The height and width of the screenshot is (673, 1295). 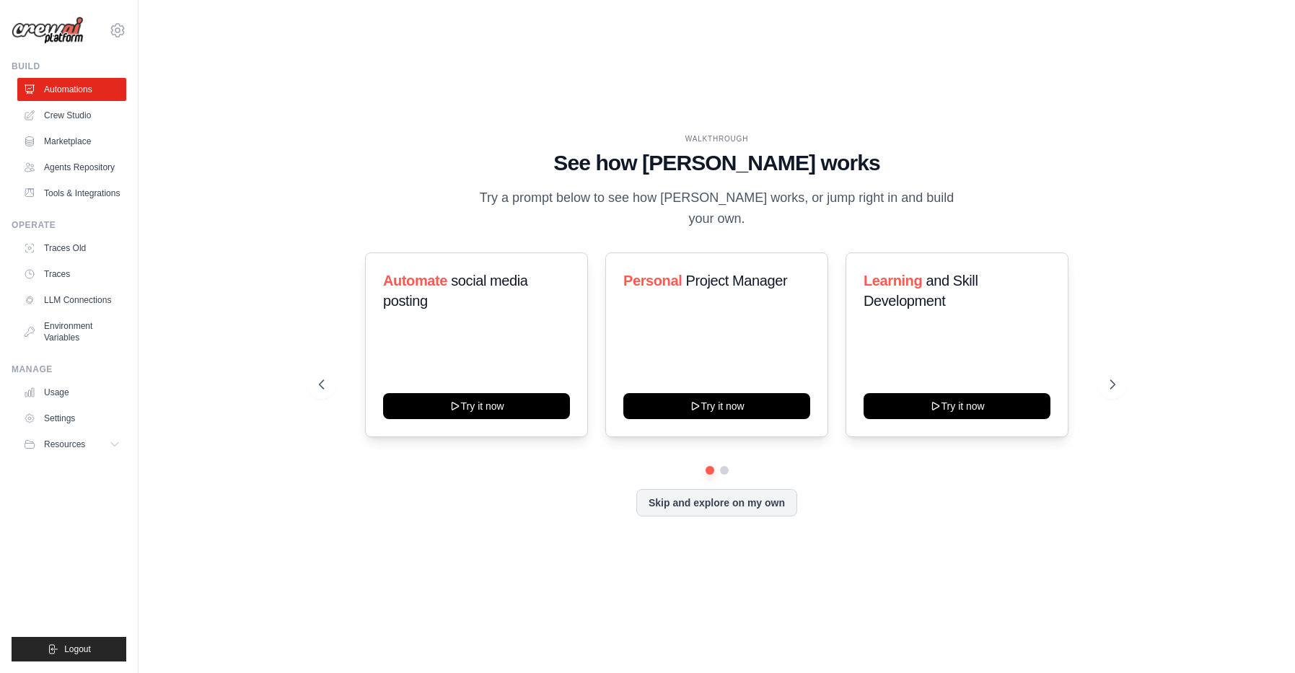 What do you see at coordinates (71, 332) in the screenshot?
I see `a: Environment Variables` at bounding box center [71, 332].